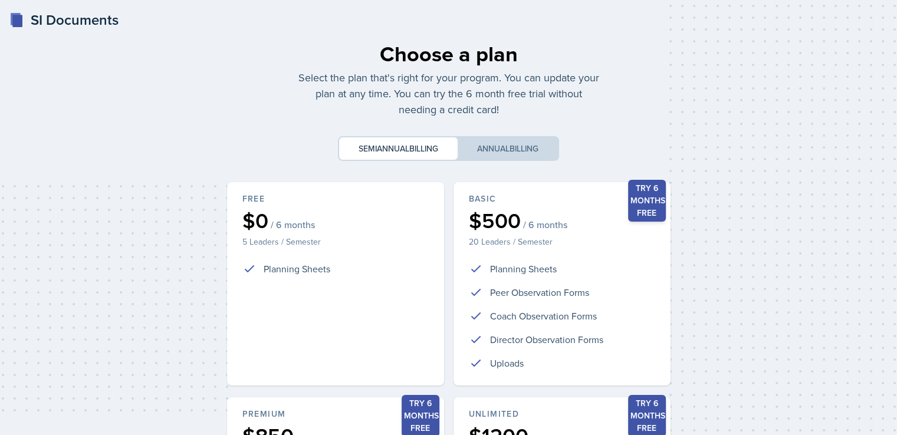 This screenshot has height=435, width=897. I want to click on p: Director Observation Forms, so click(547, 340).